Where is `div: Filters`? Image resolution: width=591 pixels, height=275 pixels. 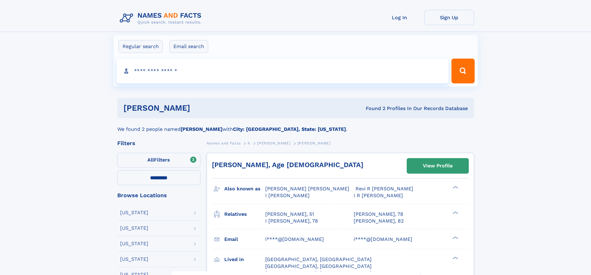
div: Filters is located at coordinates (159, 143).